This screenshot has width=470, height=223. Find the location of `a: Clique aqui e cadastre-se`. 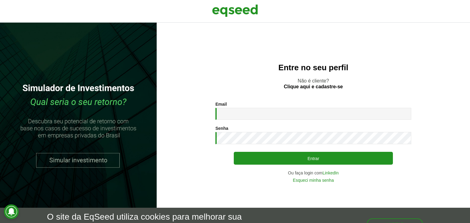

a: Clique aqui e cadastre-se is located at coordinates (313, 87).